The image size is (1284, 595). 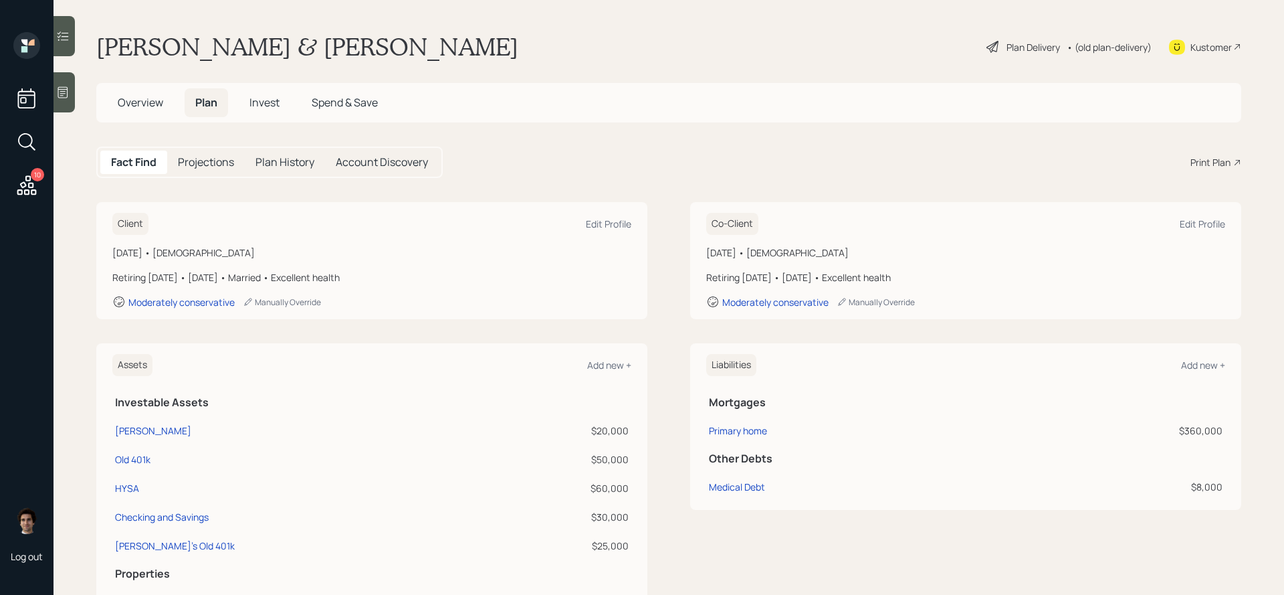 I want to click on img: harrison-schaefer-headshot-2.png, so click(x=27, y=520).